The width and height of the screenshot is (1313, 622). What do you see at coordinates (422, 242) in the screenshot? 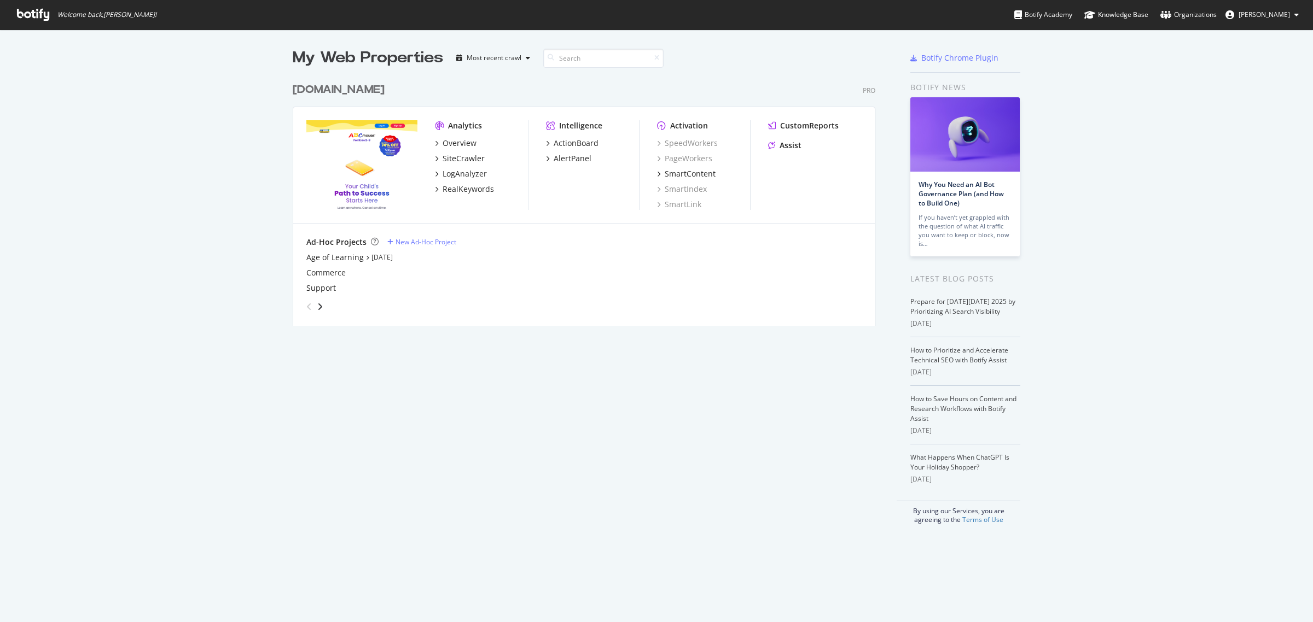
I see `a: New Ad-Hoc Project` at bounding box center [422, 242].